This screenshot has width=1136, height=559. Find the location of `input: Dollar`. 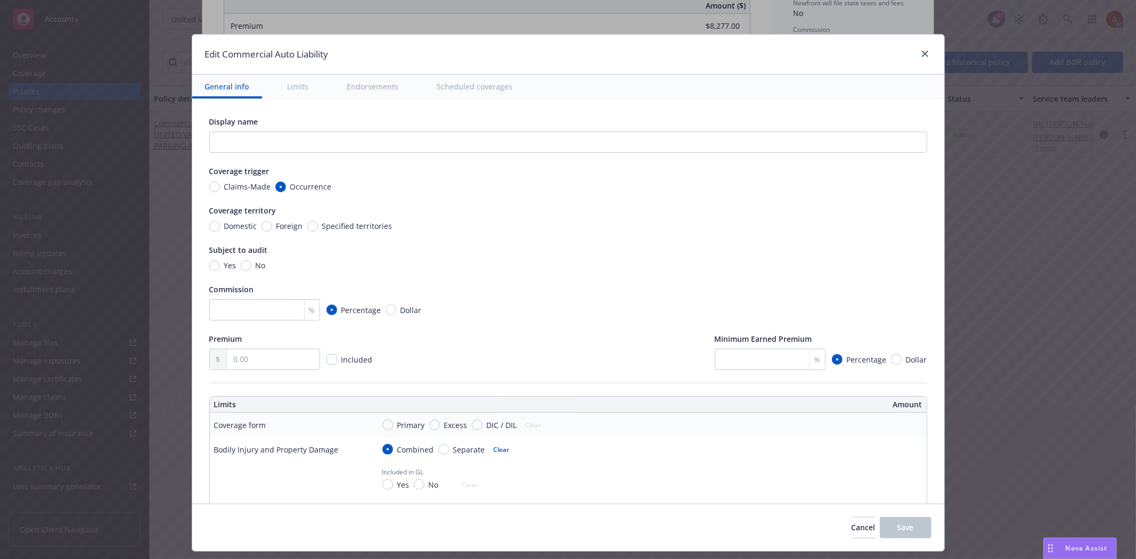

input: Dollar is located at coordinates (391, 310).